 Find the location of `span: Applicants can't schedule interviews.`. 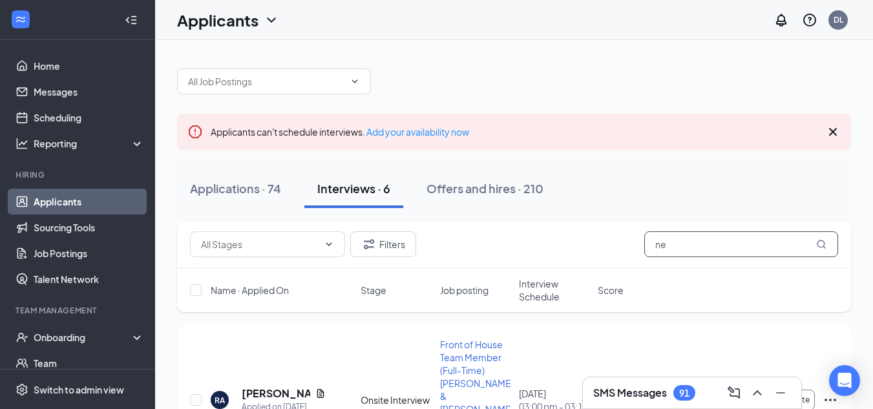

span: Applicants can't schedule interviews. is located at coordinates (340, 132).